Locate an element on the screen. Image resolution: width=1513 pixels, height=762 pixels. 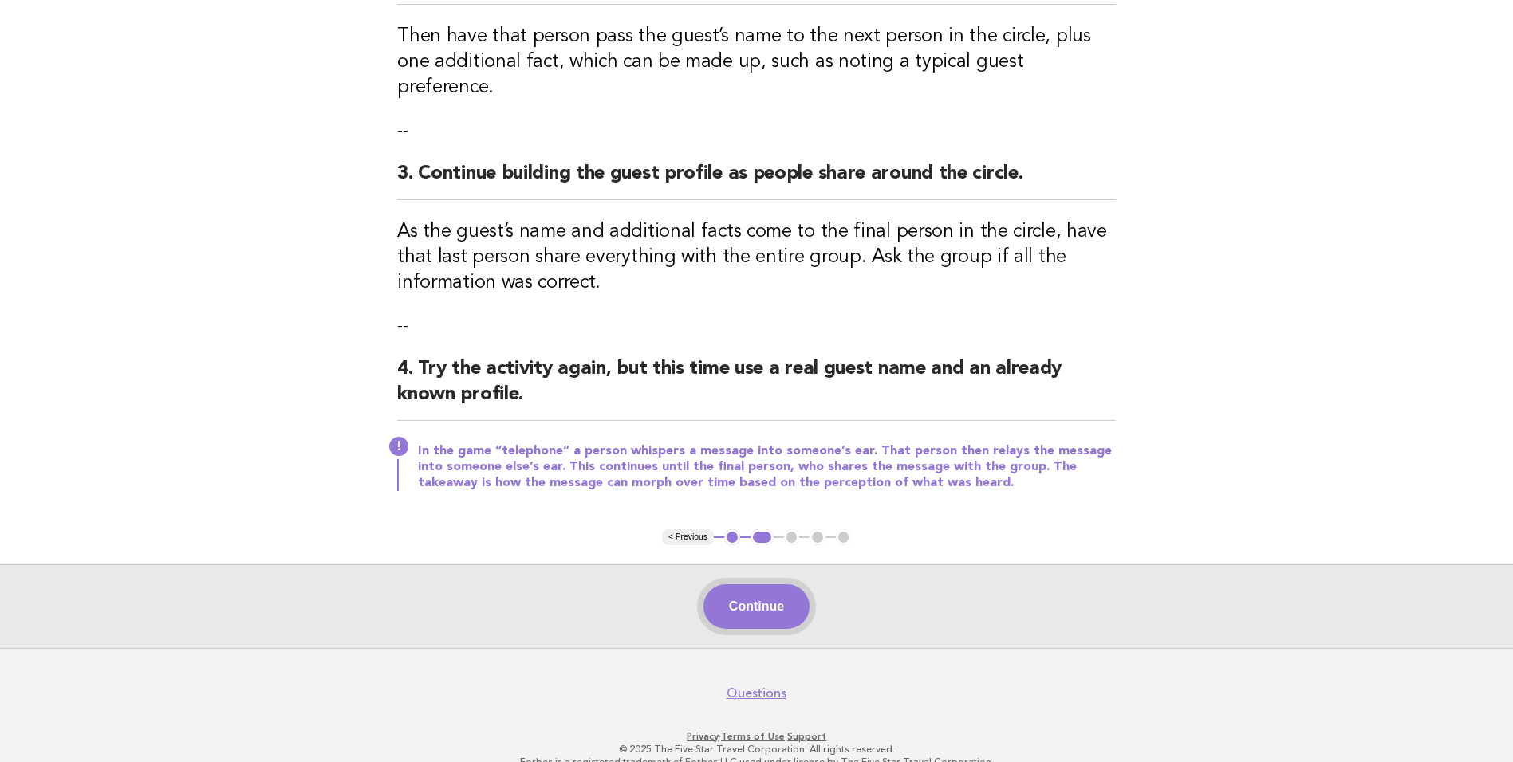
button: 1 is located at coordinates (732, 538).